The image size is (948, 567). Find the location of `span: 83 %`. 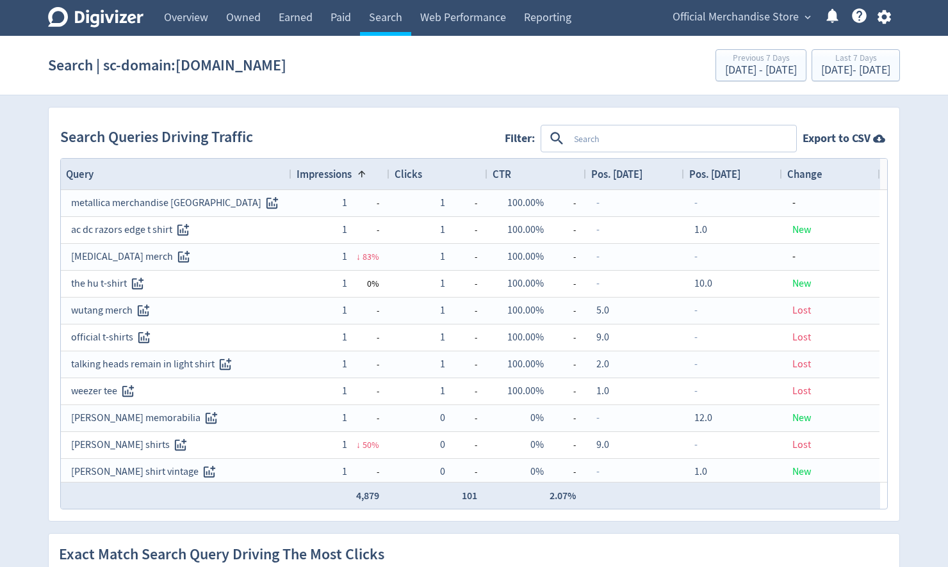

span: 83 % is located at coordinates (371, 257).